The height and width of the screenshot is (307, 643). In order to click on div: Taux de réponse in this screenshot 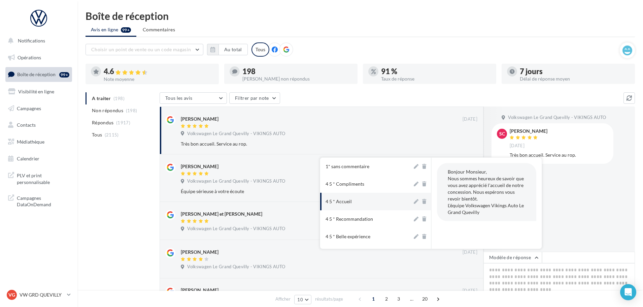, I will do `click(436, 79)`.